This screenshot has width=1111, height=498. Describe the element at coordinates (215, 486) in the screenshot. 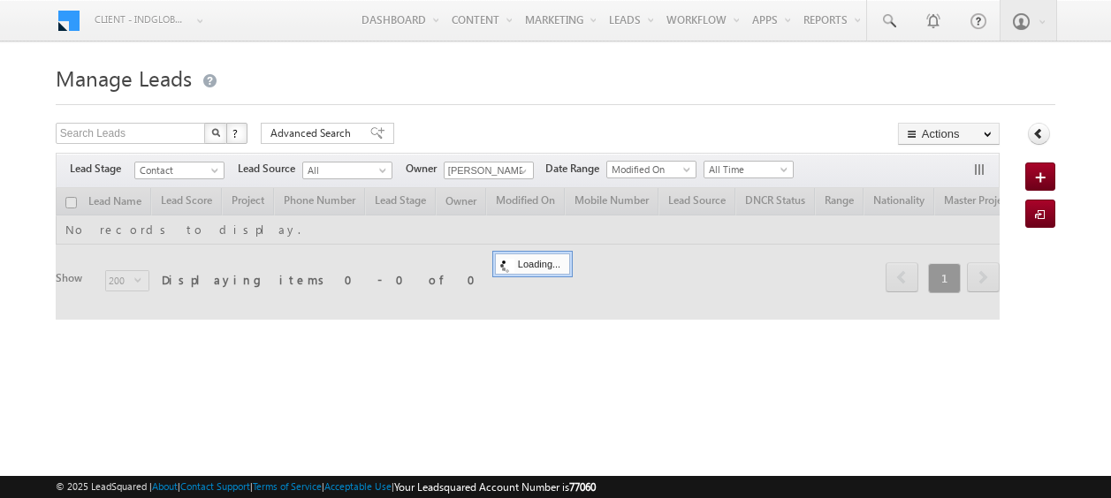

I see `a: Contact Support` at that location.